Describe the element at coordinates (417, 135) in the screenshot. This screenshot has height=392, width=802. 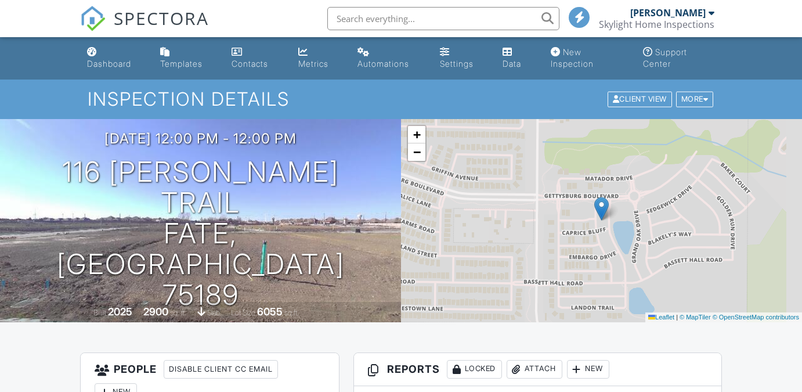
I see `a: Zoom in` at that location.